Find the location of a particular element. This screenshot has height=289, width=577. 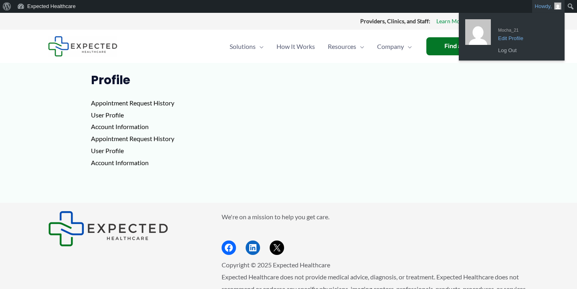

aside: Footer Widget 2 is located at coordinates (375, 233).